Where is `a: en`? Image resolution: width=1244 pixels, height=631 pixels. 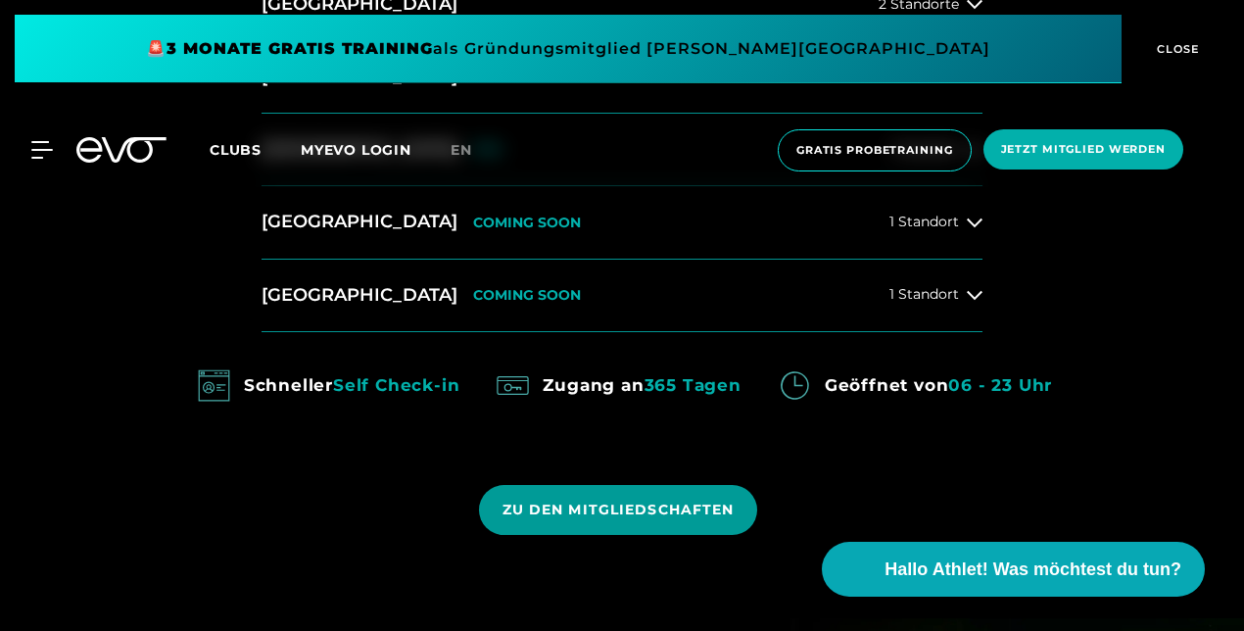
a: en is located at coordinates (473, 150).